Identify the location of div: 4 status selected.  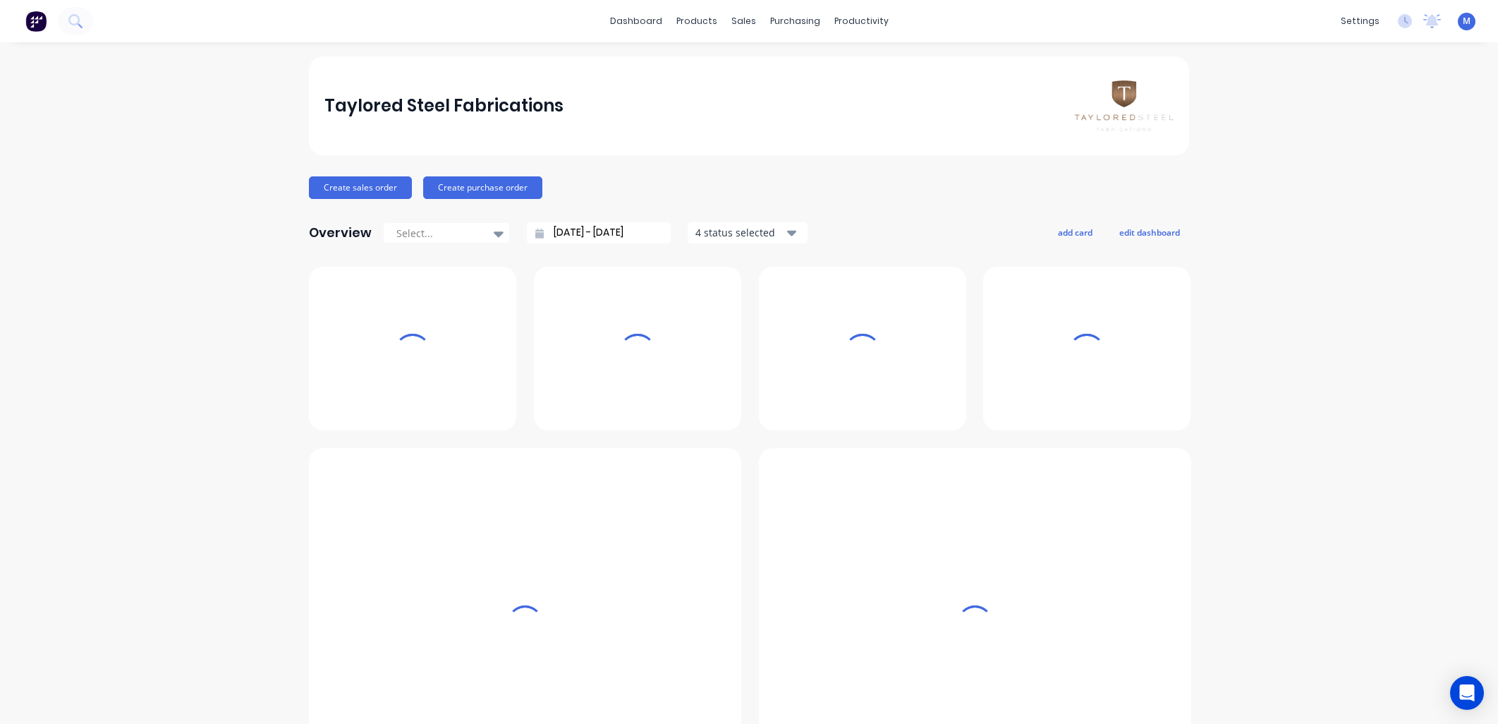
(740, 232).